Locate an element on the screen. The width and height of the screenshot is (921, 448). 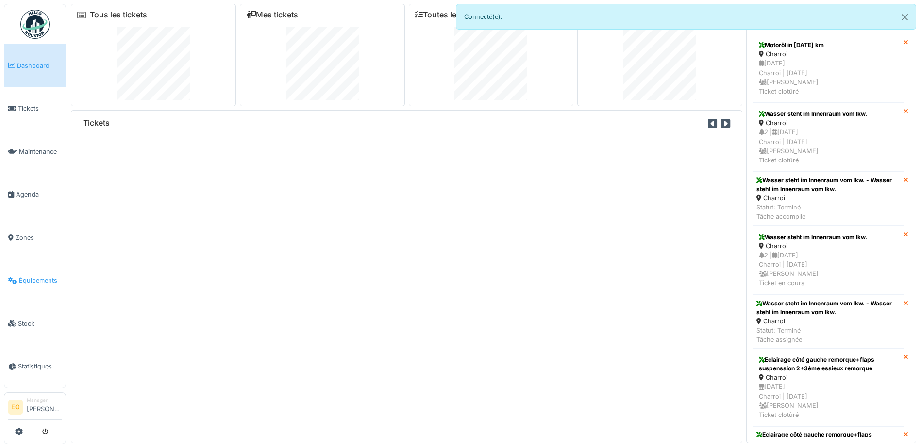
div: Statut: Terminé Tâche assignée is located at coordinates (827, 335).